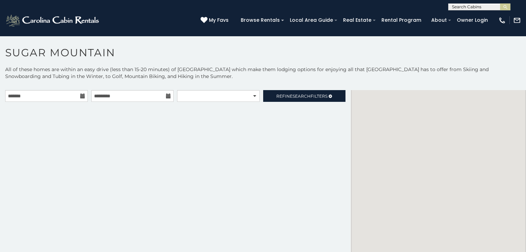  What do you see at coordinates (401, 20) in the screenshot?
I see `a: Rental Program` at bounding box center [401, 20].